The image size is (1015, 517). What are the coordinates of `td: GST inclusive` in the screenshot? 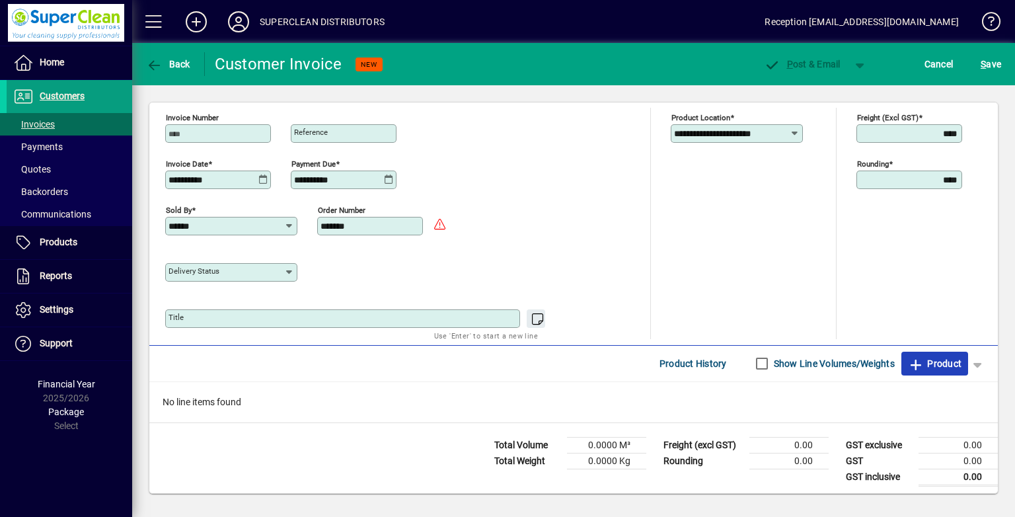 It's located at (879, 476).